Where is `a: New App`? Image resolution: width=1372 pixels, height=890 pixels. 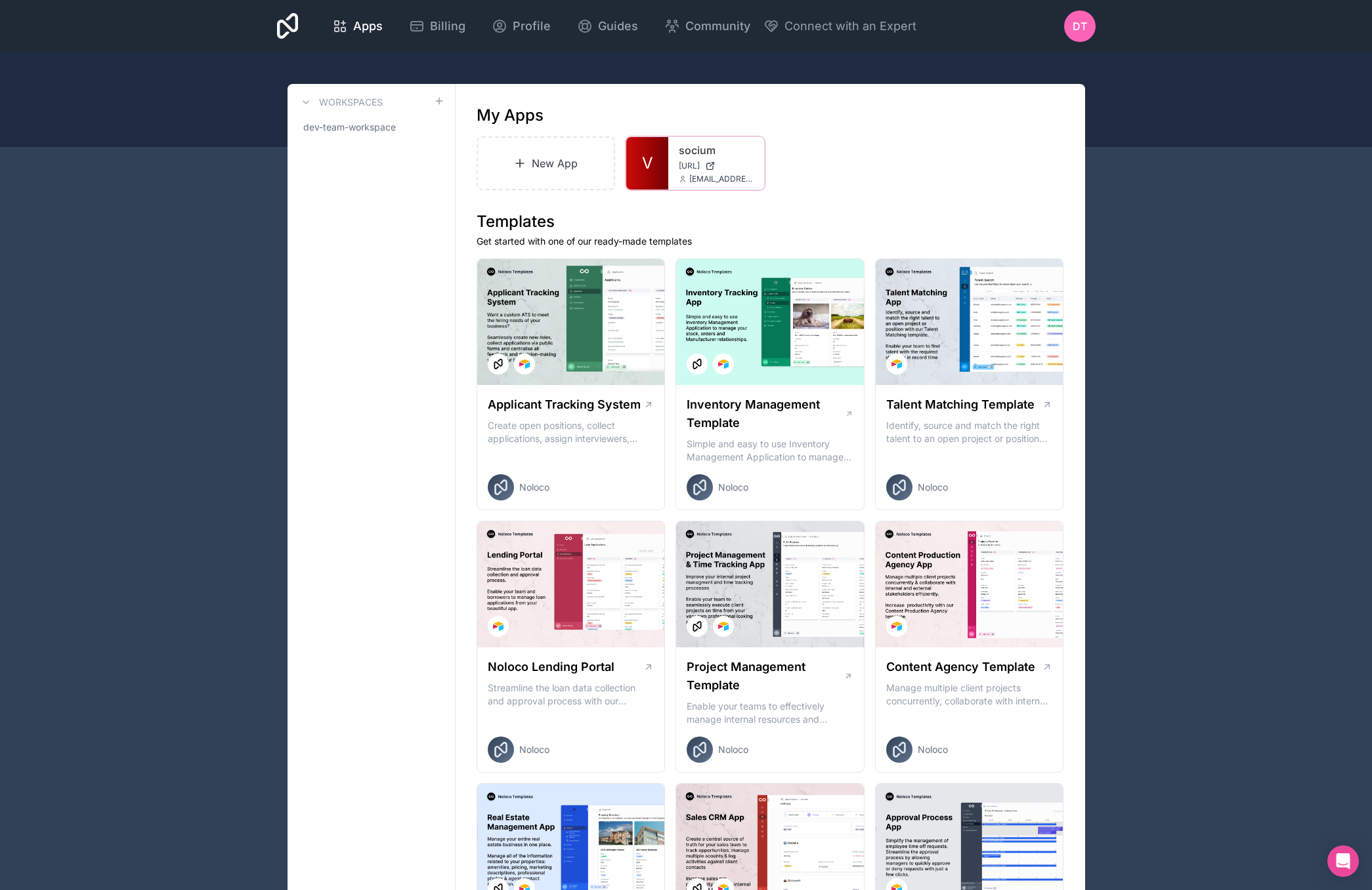 a: New App is located at coordinates (546, 163).